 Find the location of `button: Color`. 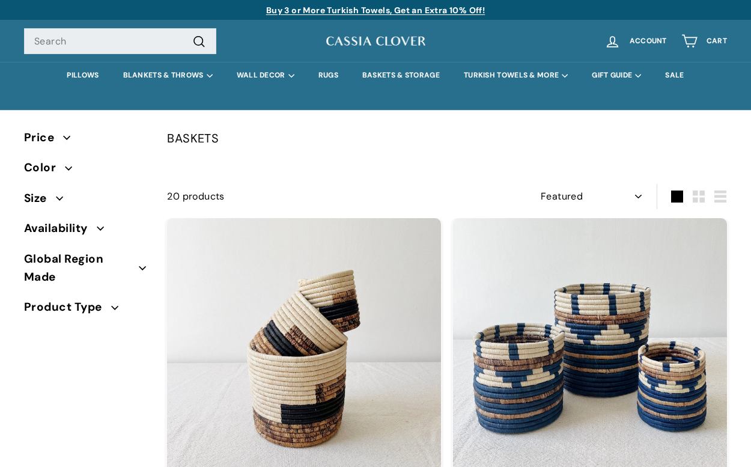

button: Color is located at coordinates (86, 171).